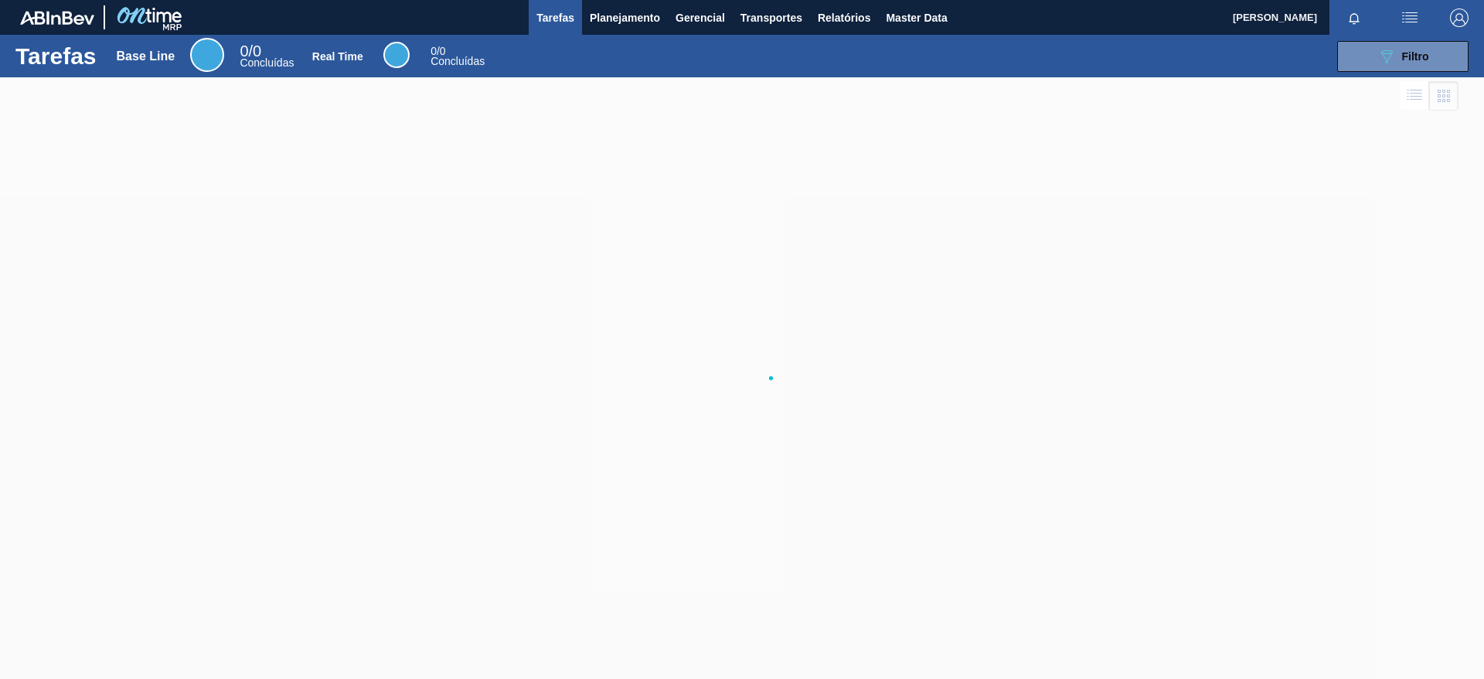 The width and height of the screenshot is (1484, 679). I want to click on span: Transportes, so click(771, 18).